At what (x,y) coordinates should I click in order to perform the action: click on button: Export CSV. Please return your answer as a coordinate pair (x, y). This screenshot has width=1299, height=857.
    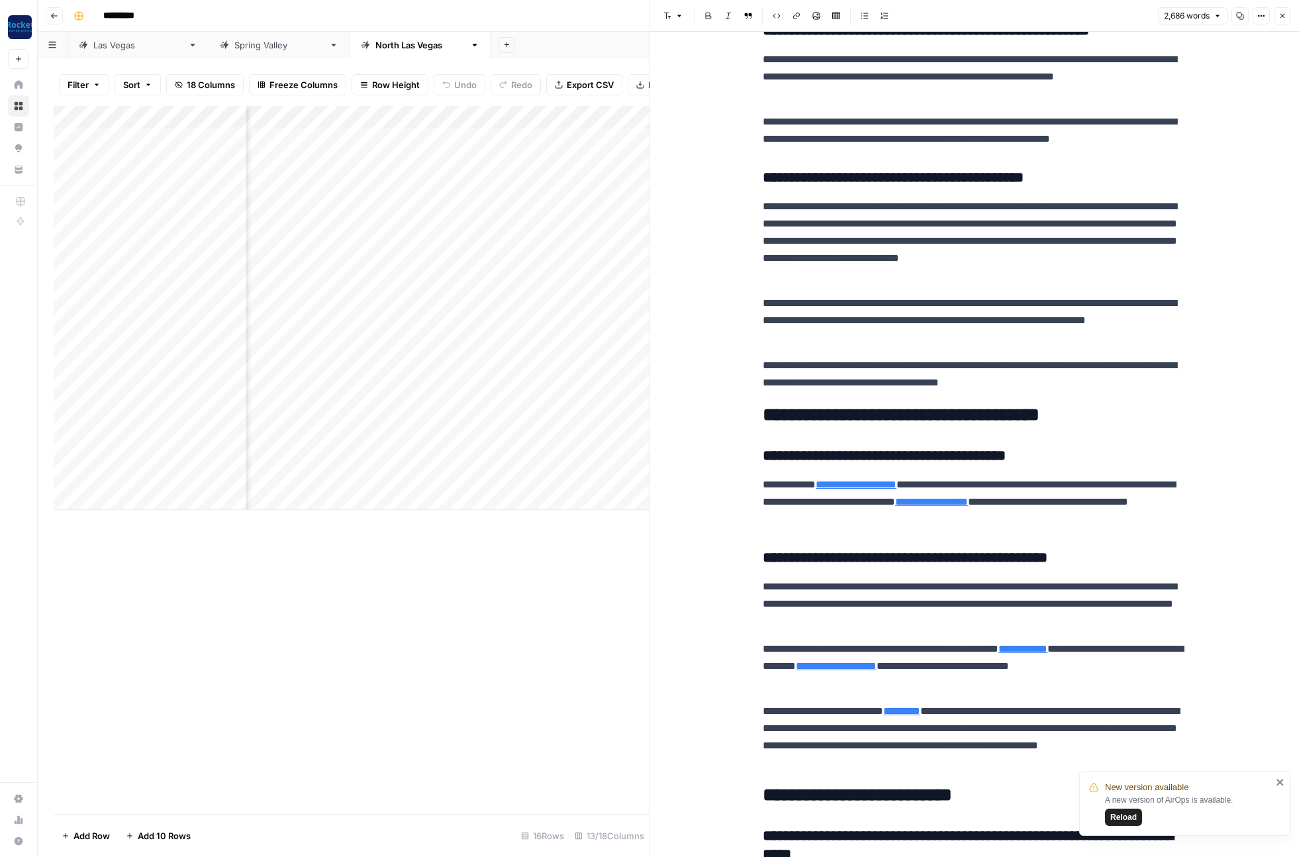
    Looking at the image, I should click on (584, 85).